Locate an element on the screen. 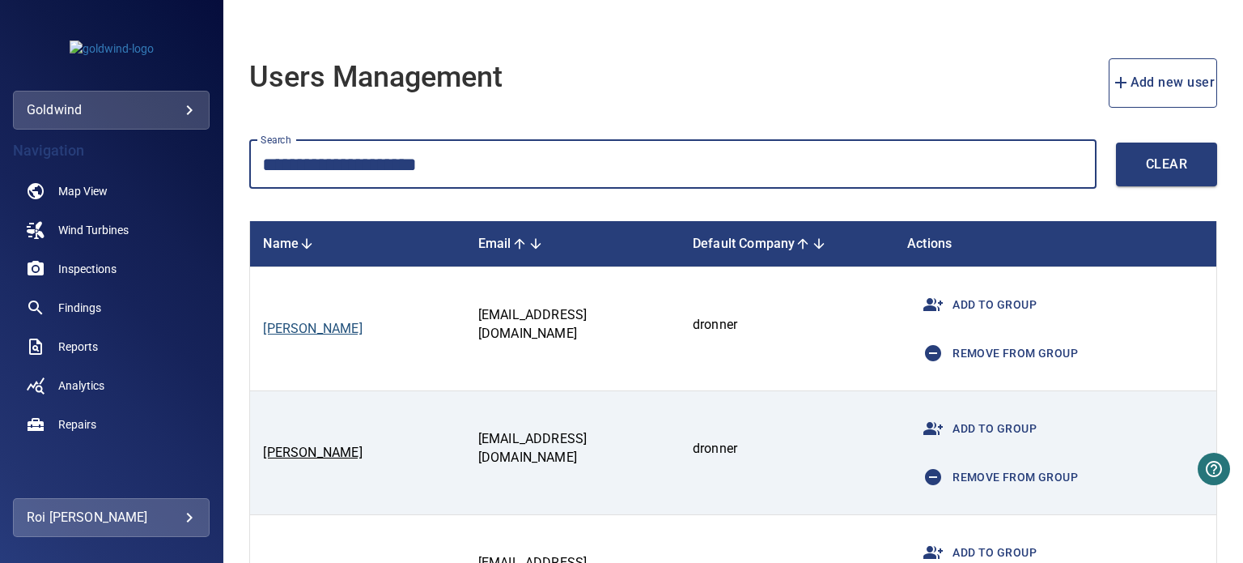  h1: Users Management is located at coordinates (376, 78).